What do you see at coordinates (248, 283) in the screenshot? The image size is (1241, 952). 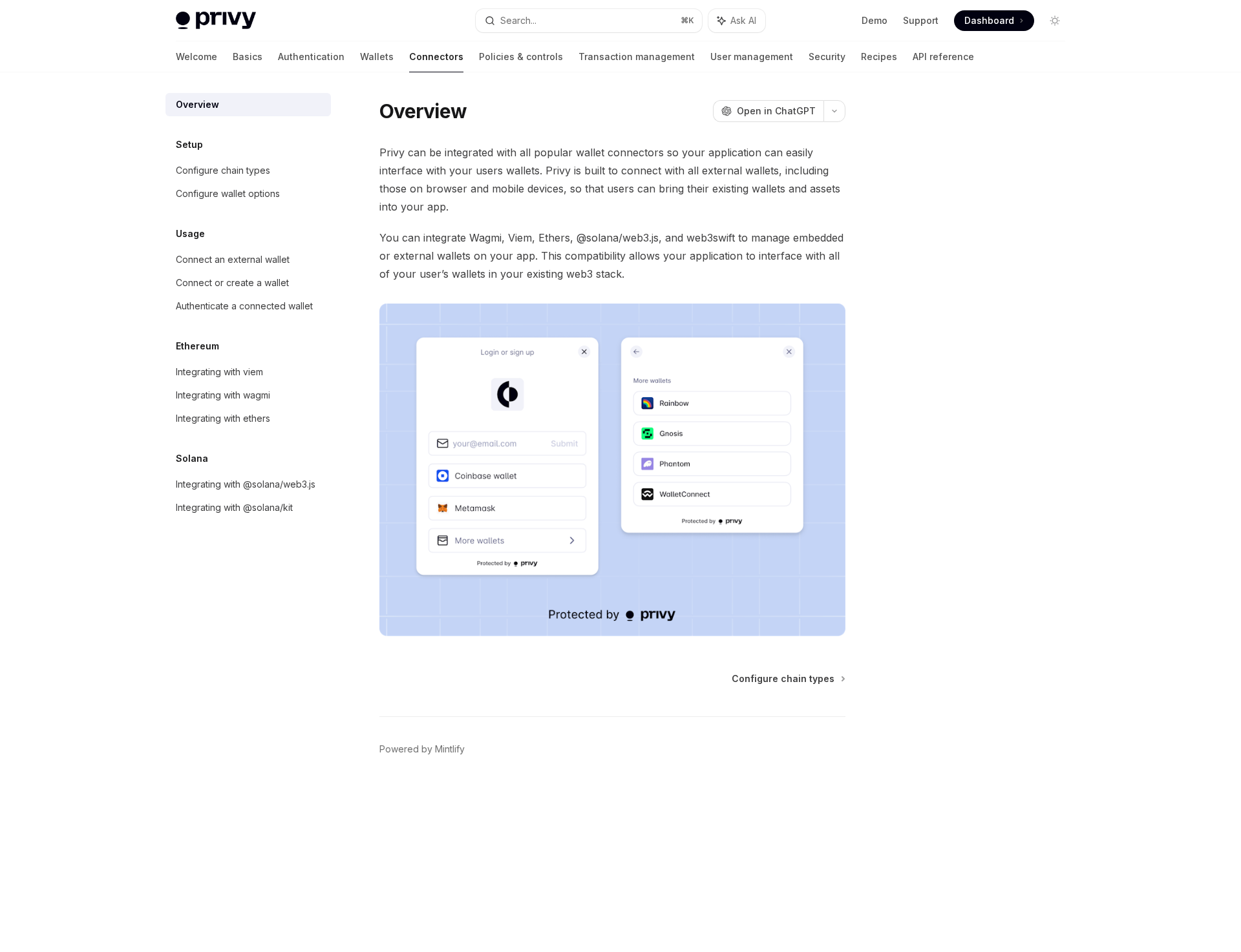 I see `a: Connect or create a wallet` at bounding box center [248, 283].